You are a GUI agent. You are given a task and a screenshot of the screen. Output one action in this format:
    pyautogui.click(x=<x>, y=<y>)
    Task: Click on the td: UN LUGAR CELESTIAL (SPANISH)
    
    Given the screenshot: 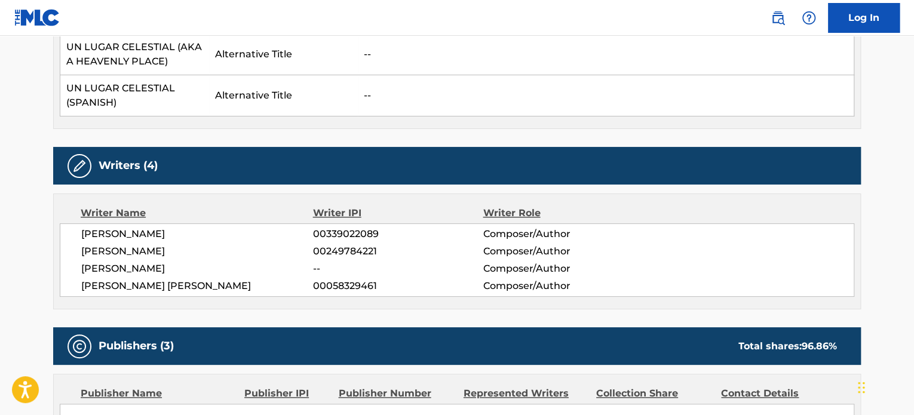 What is the action you would take?
    pyautogui.click(x=134, y=96)
    